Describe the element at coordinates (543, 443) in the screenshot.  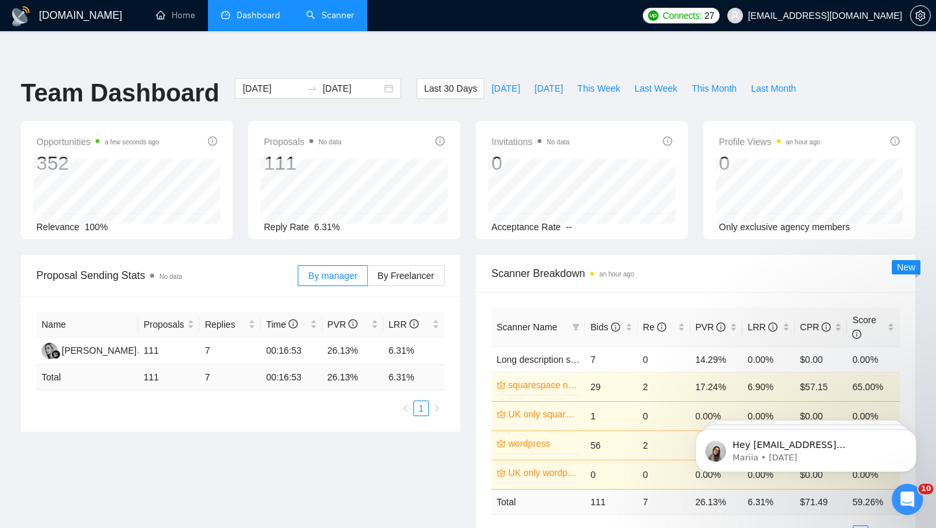
I see `a: wordpress` at that location.